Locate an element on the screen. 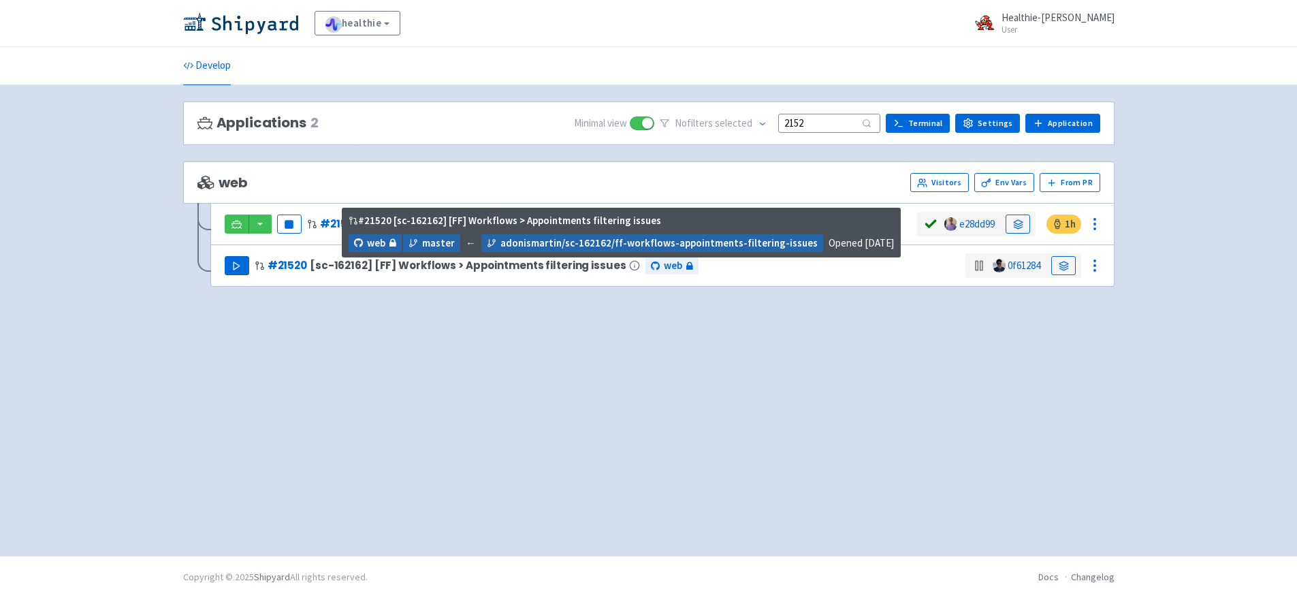 The height and width of the screenshot is (598, 1297). input: Search... is located at coordinates (829, 123).